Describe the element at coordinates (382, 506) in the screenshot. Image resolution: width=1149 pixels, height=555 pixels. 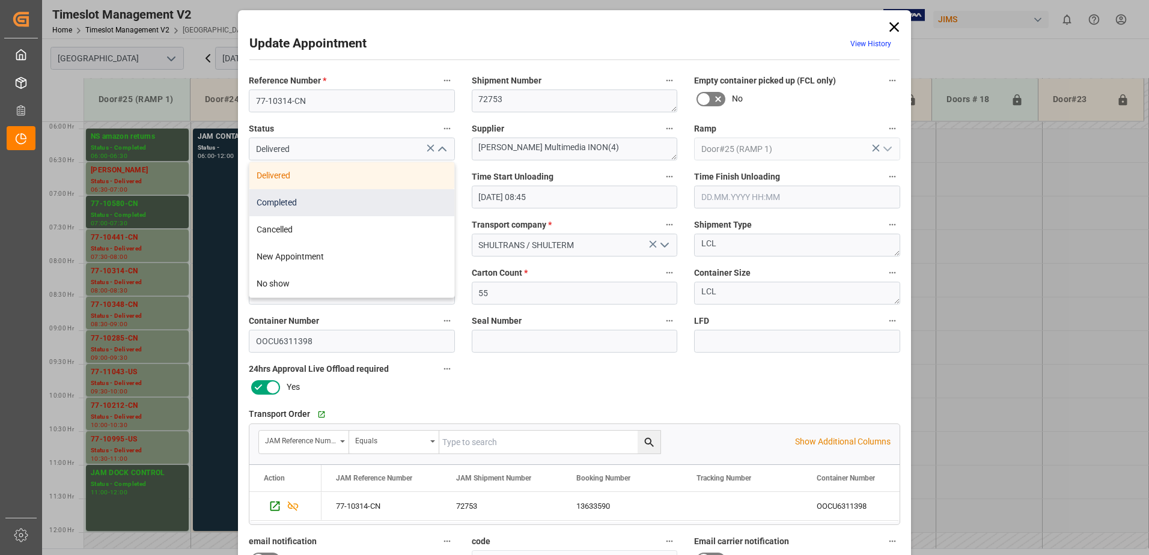
I see `div: 77-10314-CN` at that location.